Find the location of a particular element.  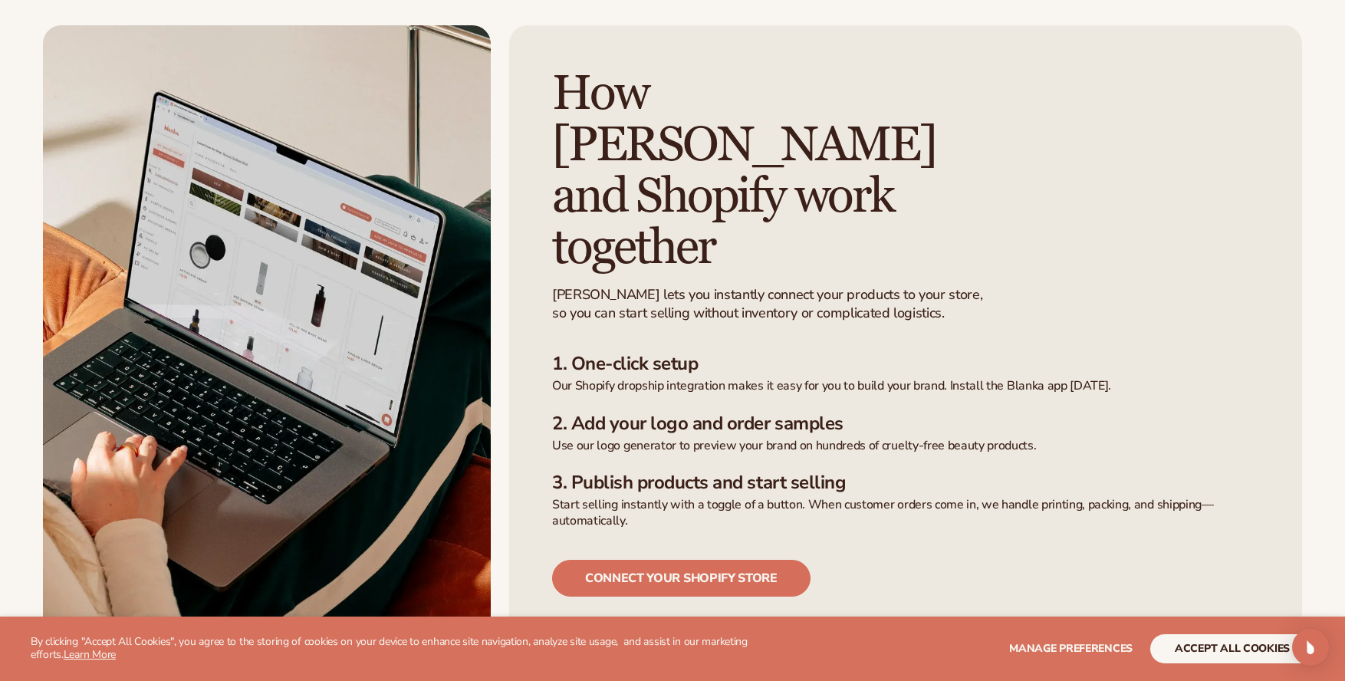

a: Learn More is located at coordinates (90, 654).